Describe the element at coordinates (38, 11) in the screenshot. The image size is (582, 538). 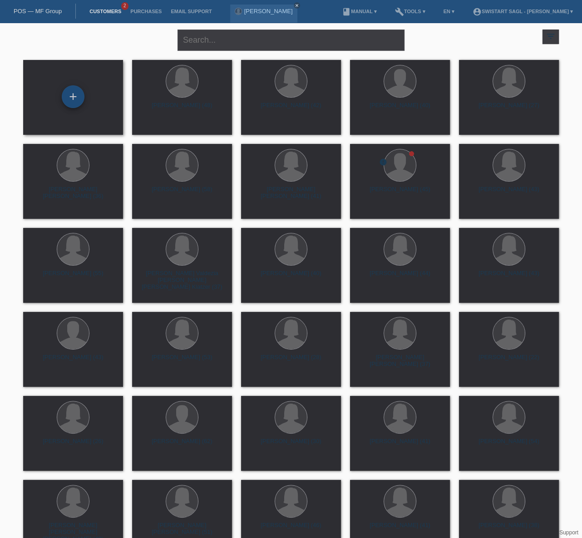
I see `a: POS — MF Group` at that location.